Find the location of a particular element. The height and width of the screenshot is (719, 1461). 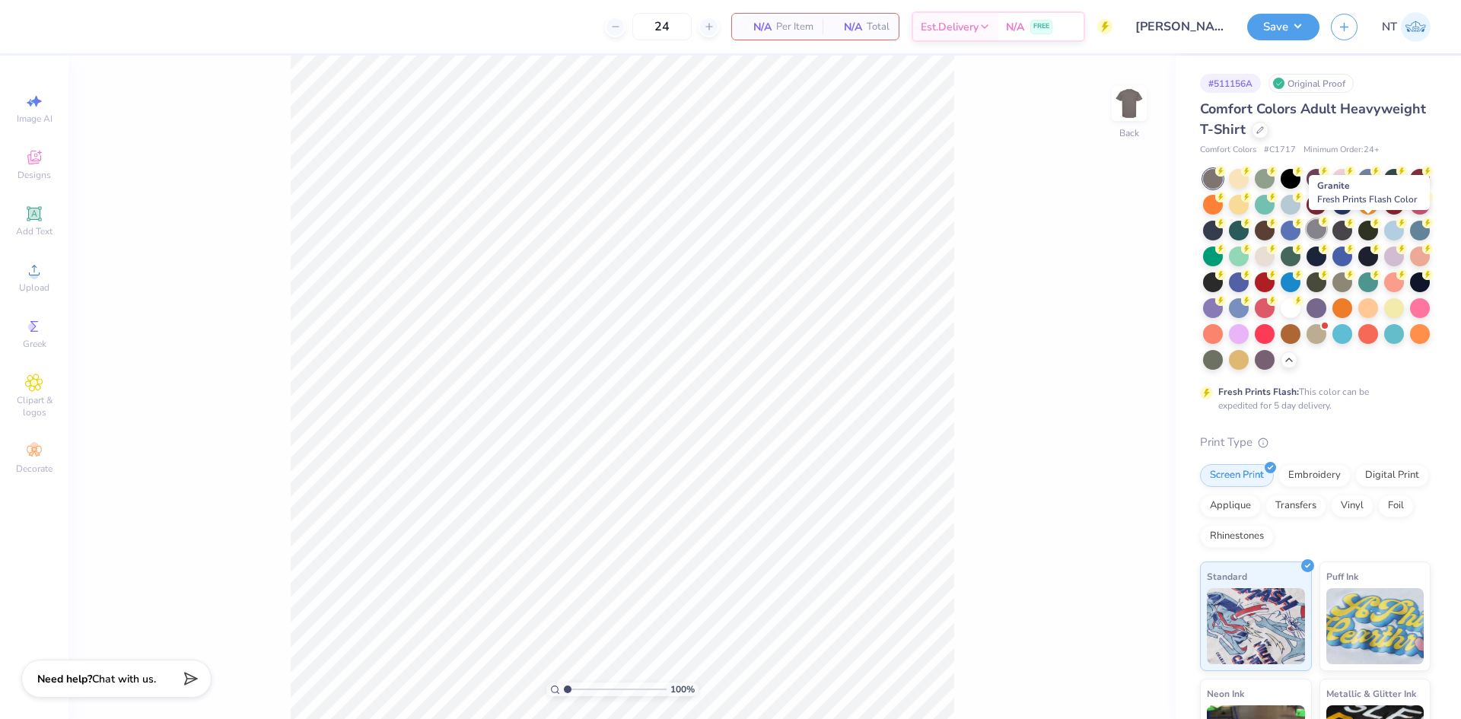

span: Designs is located at coordinates (34, 175).